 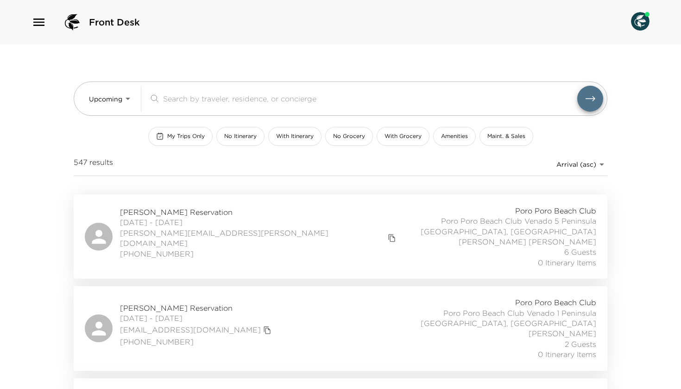 I want to click on button: No Grocery, so click(x=349, y=136).